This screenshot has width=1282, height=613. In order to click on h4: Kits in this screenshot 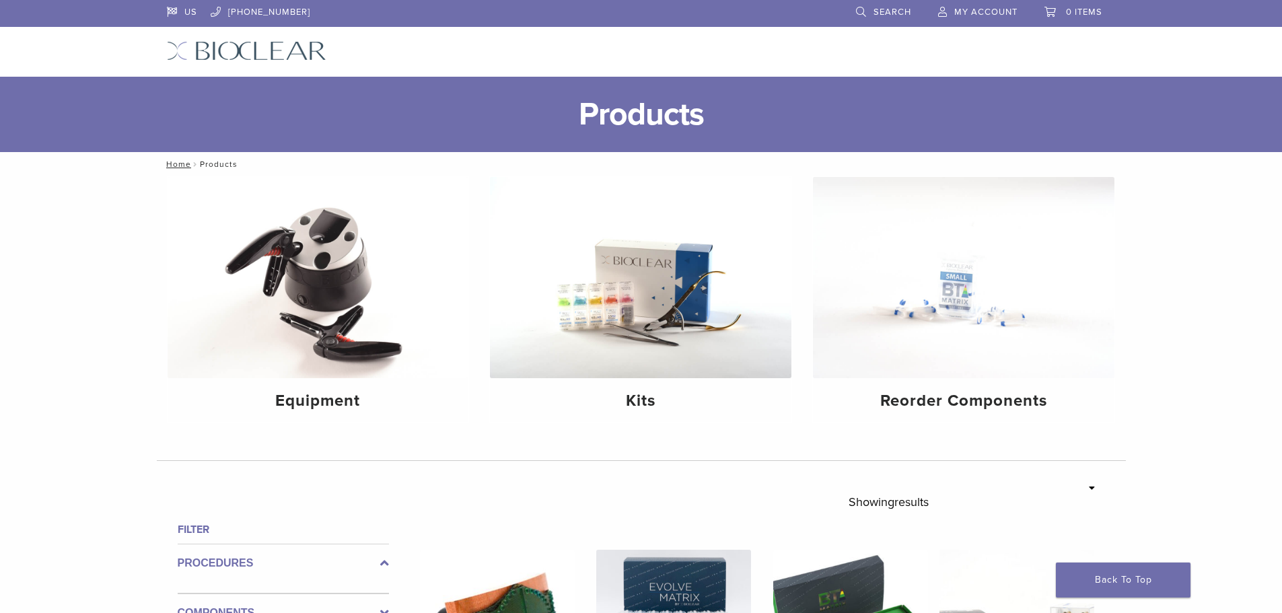, I will do `click(641, 401)`.